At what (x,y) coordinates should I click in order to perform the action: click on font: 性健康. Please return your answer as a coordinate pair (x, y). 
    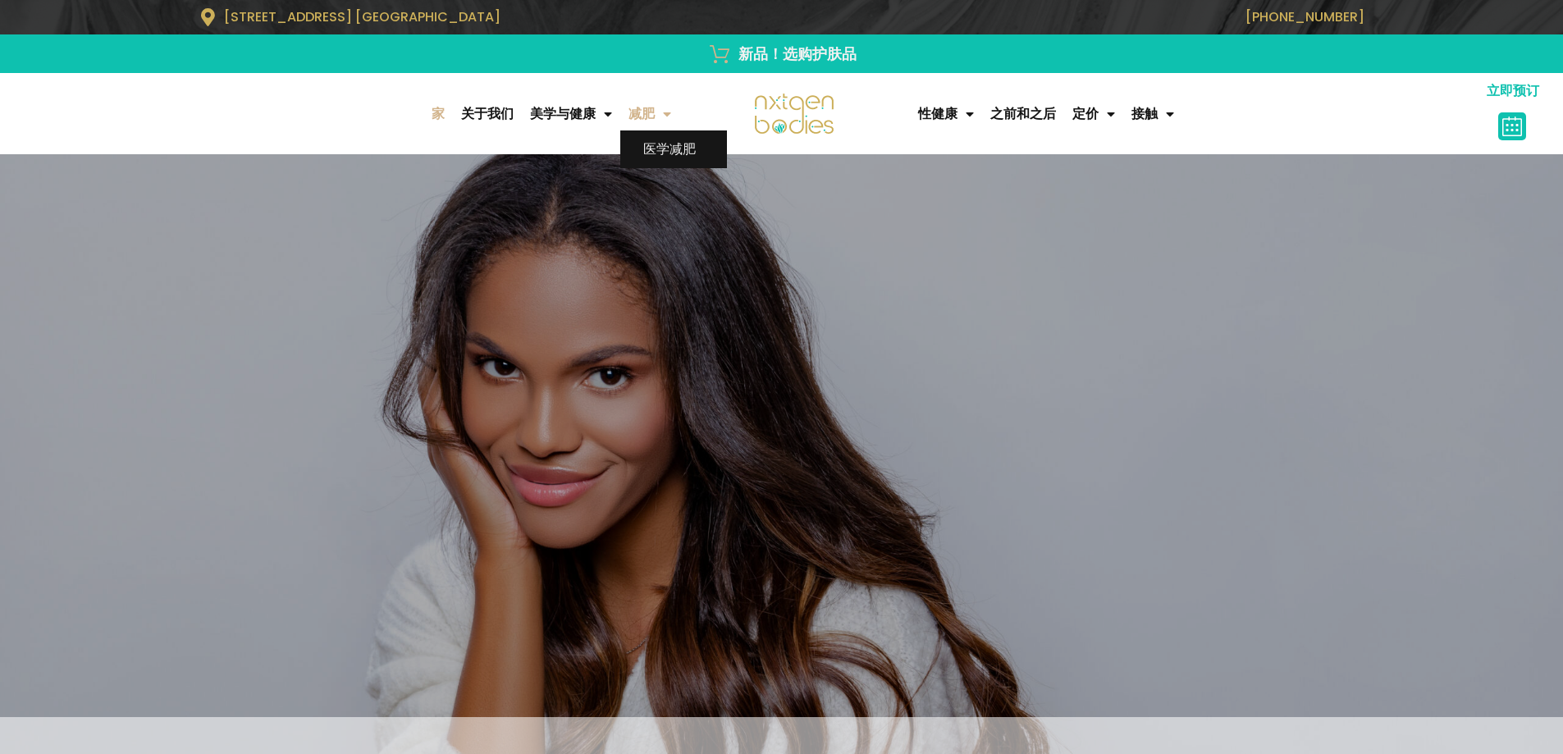
    Looking at the image, I should click on (938, 113).